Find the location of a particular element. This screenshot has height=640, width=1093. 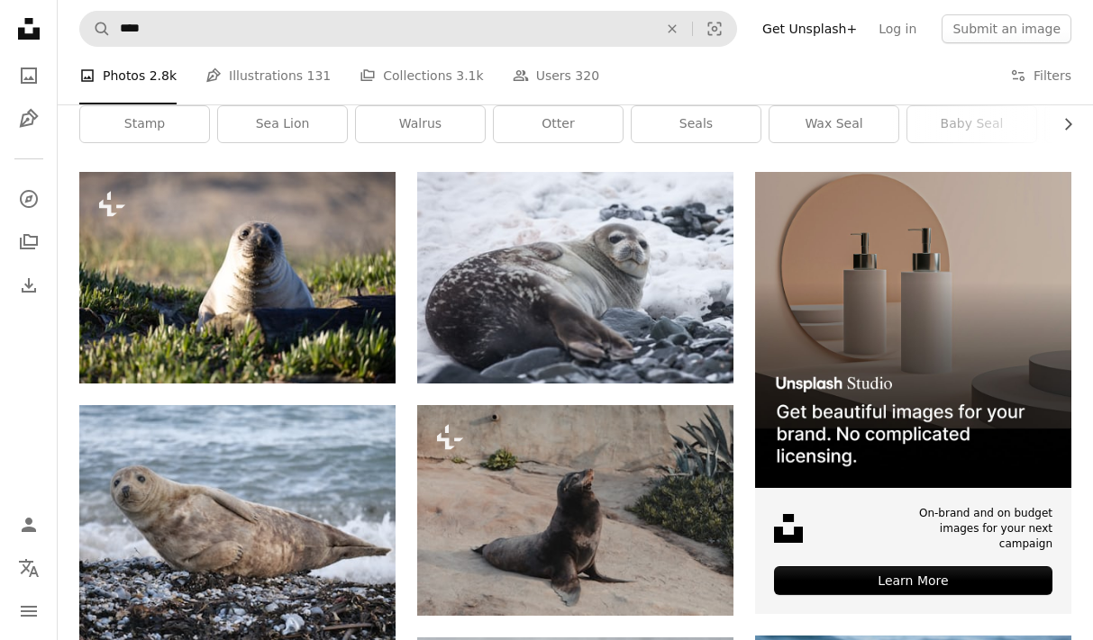

button: Menu is located at coordinates (29, 612).